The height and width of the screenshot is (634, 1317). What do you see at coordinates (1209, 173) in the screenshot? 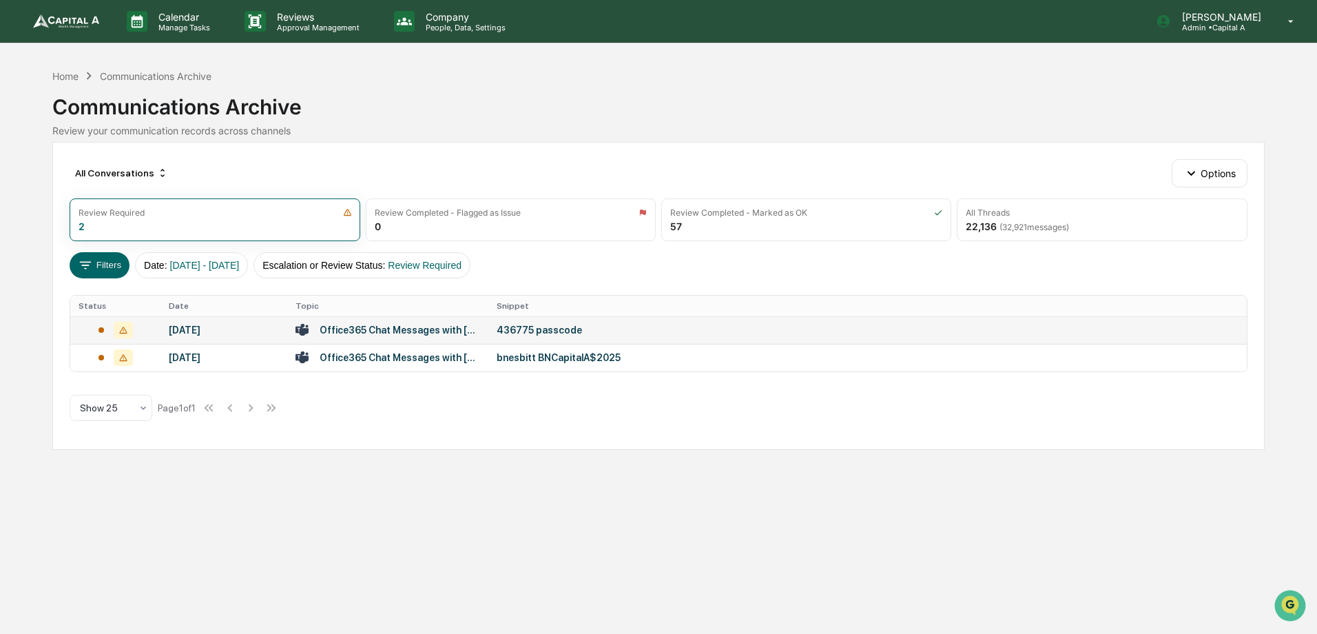
I see `button: Options` at bounding box center [1209, 173].